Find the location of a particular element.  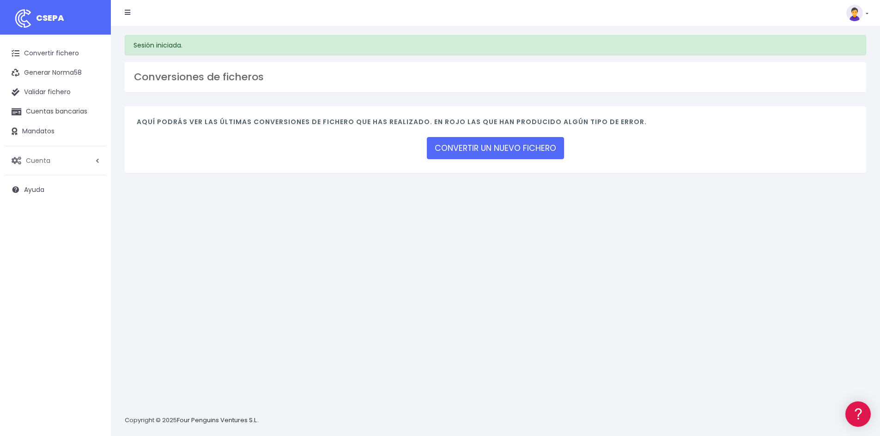

h4: Aquí podrás ver las últimas conversiones de fichero que has realizado. En rojo las que han produc... is located at coordinates (495, 124).